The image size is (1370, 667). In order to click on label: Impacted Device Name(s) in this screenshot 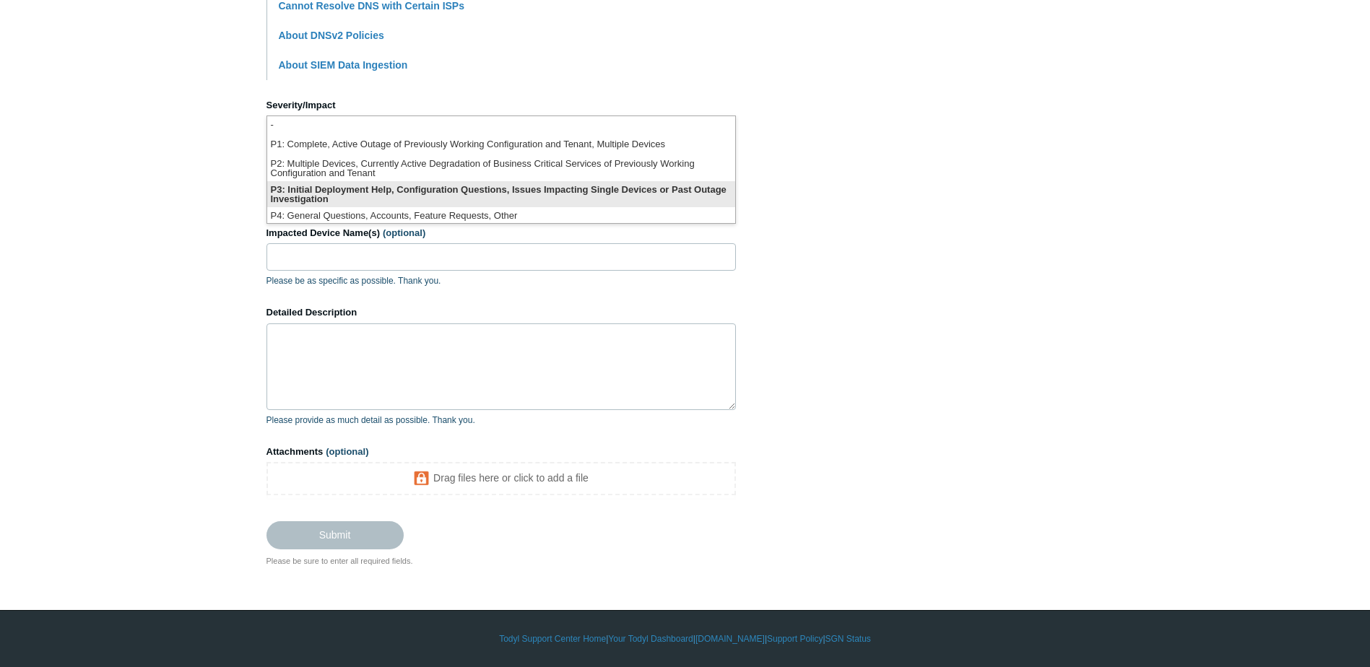, I will do `click(501, 233)`.